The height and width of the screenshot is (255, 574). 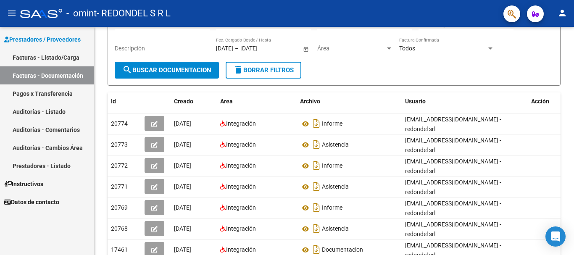 I want to click on span: Archivo, so click(x=310, y=101).